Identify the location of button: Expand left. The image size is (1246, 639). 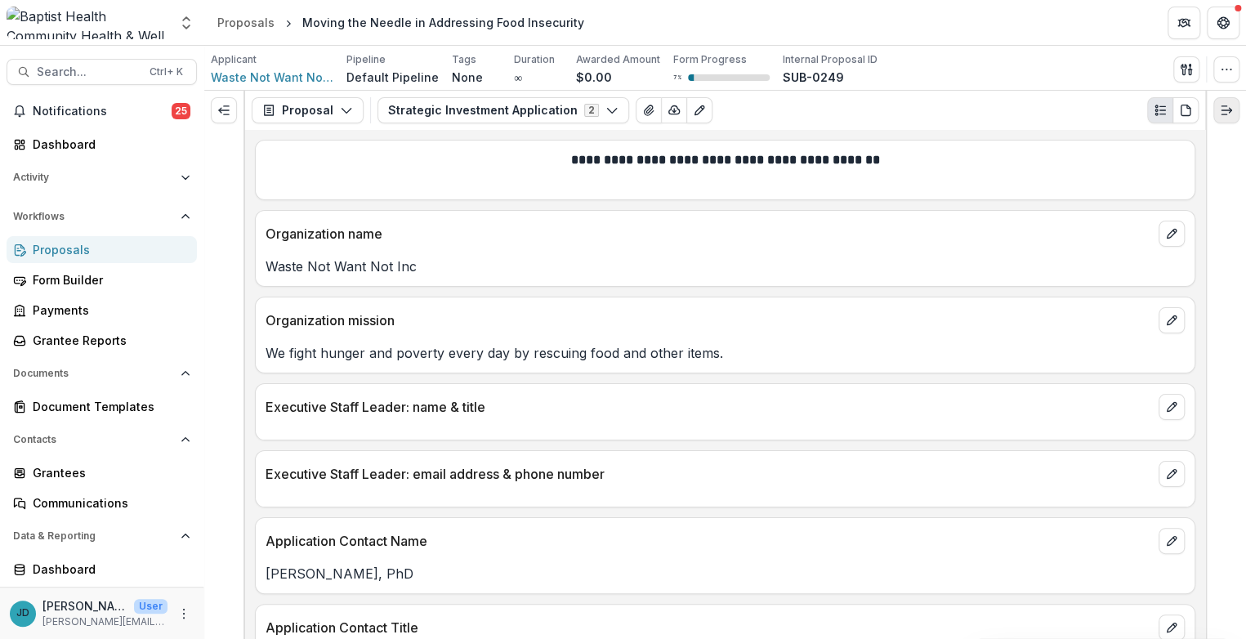
(224, 110).